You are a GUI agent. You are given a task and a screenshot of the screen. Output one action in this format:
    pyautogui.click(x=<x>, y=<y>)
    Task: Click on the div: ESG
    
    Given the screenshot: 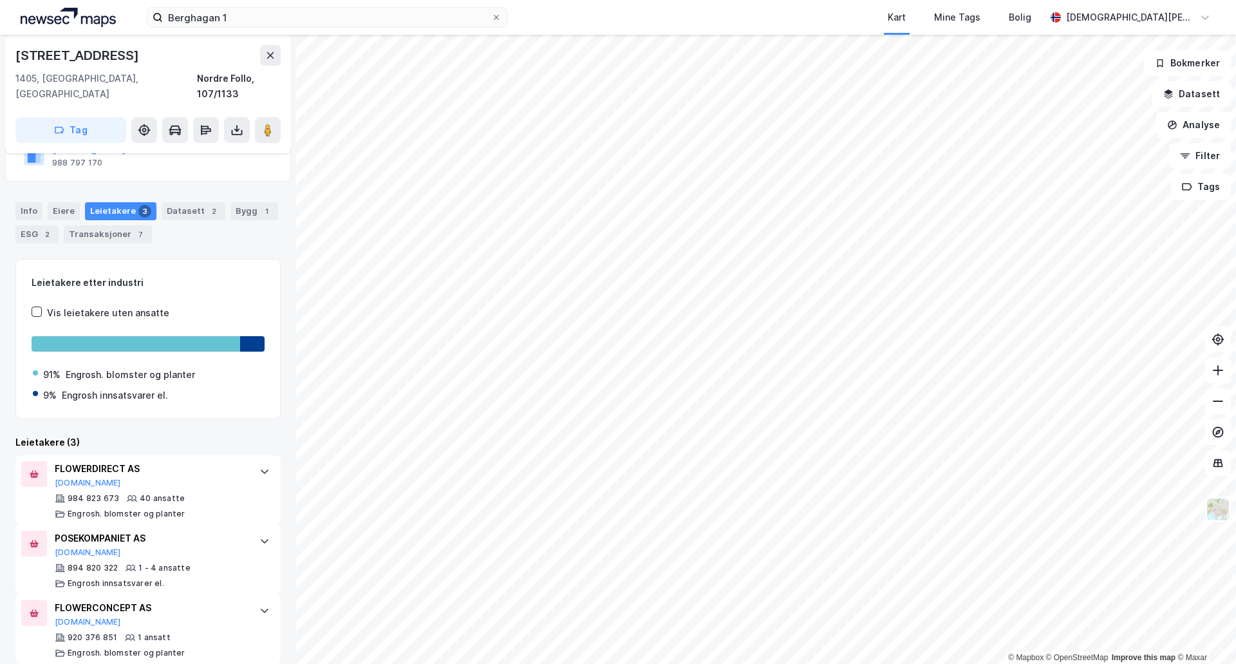 What is the action you would take?
    pyautogui.click(x=37, y=234)
    